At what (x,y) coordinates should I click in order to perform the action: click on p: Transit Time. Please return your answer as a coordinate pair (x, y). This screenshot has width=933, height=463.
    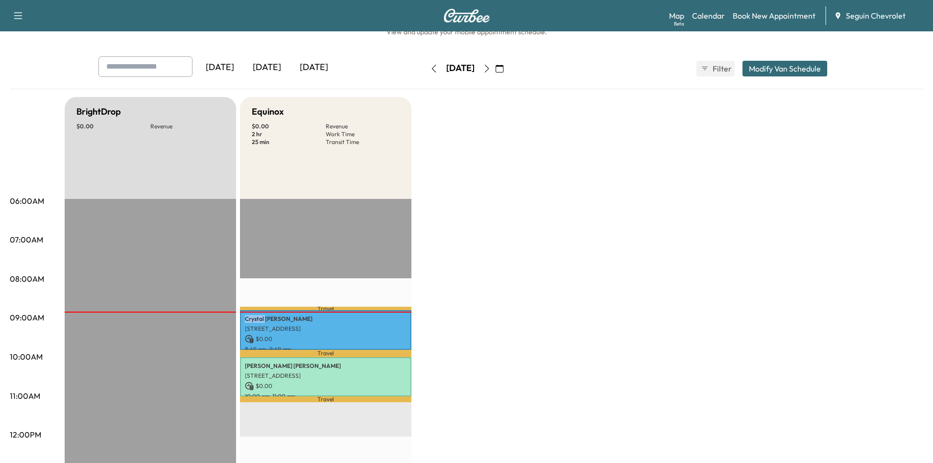
    Looking at the image, I should click on (362, 142).